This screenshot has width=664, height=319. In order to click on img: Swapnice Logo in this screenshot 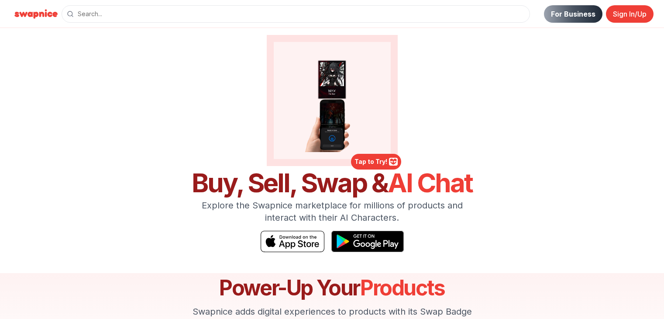, I will do `click(36, 14)`.